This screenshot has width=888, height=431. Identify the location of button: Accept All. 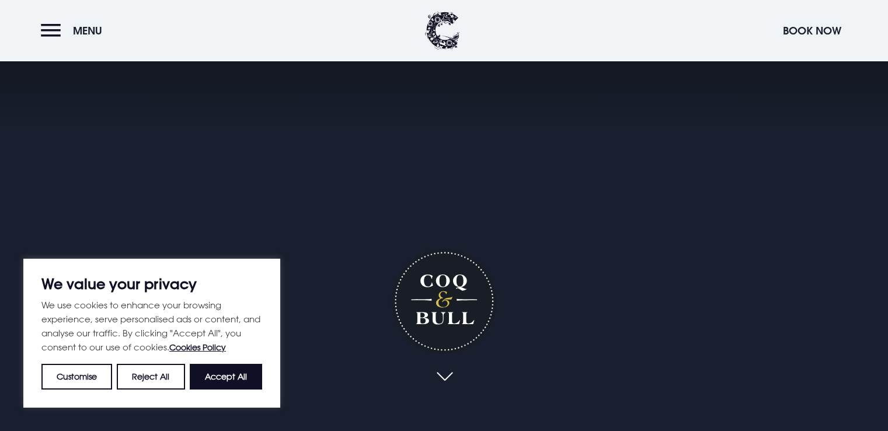
(226, 376).